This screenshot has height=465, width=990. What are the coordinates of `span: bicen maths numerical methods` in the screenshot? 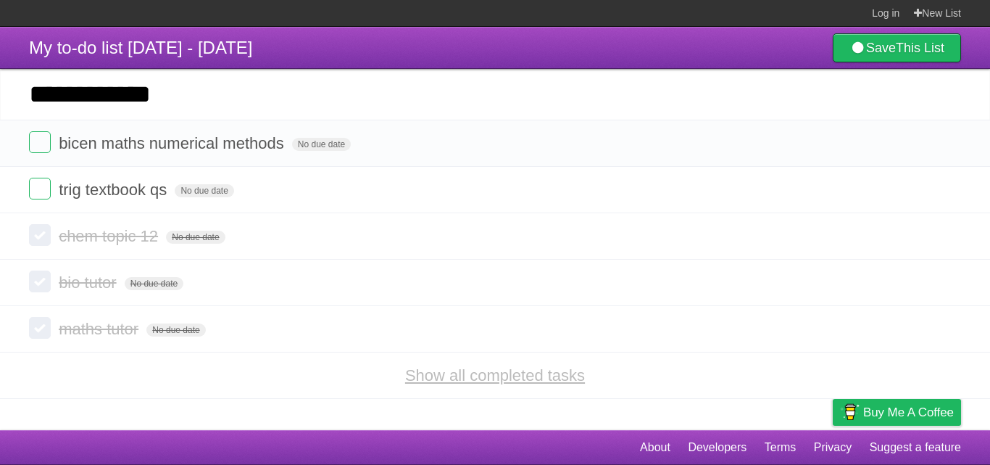 It's located at (173, 143).